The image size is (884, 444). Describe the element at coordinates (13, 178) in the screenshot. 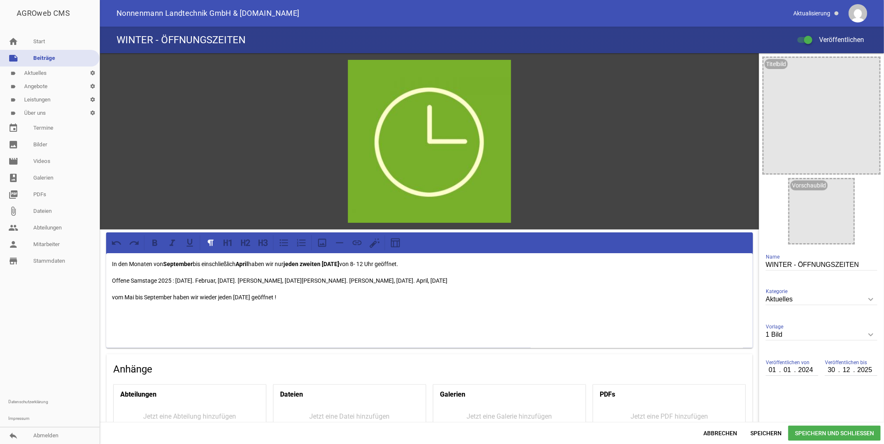

I see `i: photo_album` at that location.